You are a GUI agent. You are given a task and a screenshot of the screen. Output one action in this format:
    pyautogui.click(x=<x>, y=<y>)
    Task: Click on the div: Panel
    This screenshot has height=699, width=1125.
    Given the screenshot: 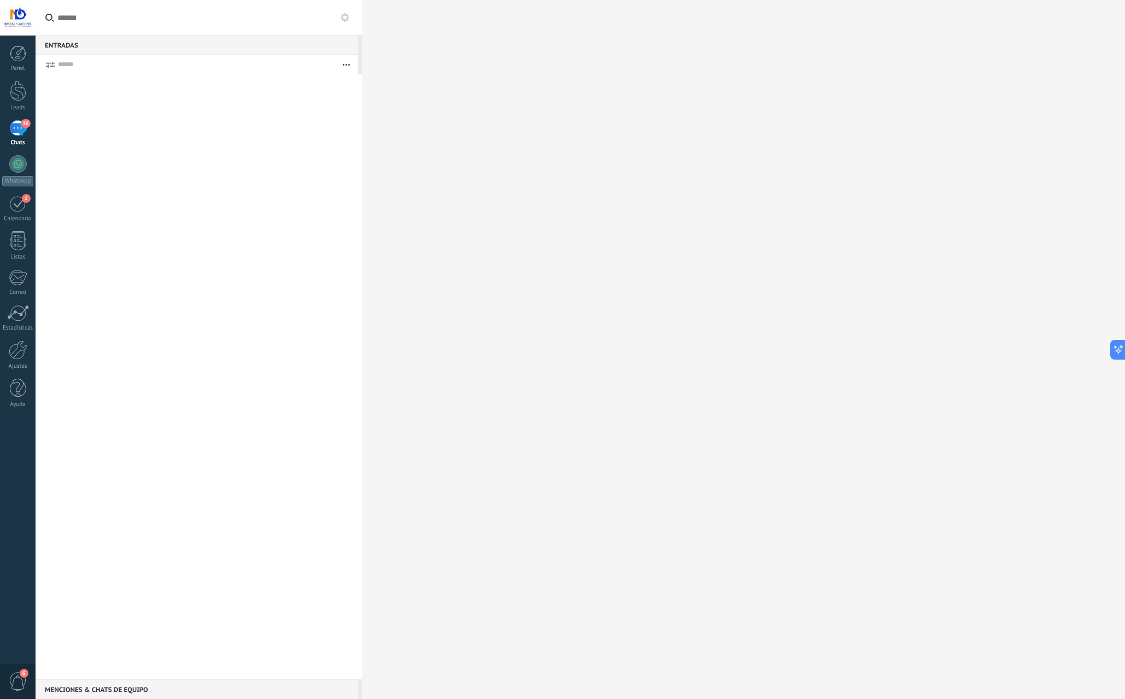 What is the action you would take?
    pyautogui.click(x=18, y=68)
    